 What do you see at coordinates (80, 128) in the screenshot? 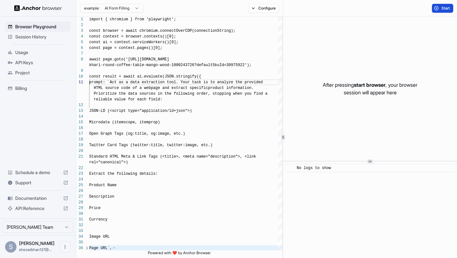
I see `div: 16` at bounding box center [80, 128].